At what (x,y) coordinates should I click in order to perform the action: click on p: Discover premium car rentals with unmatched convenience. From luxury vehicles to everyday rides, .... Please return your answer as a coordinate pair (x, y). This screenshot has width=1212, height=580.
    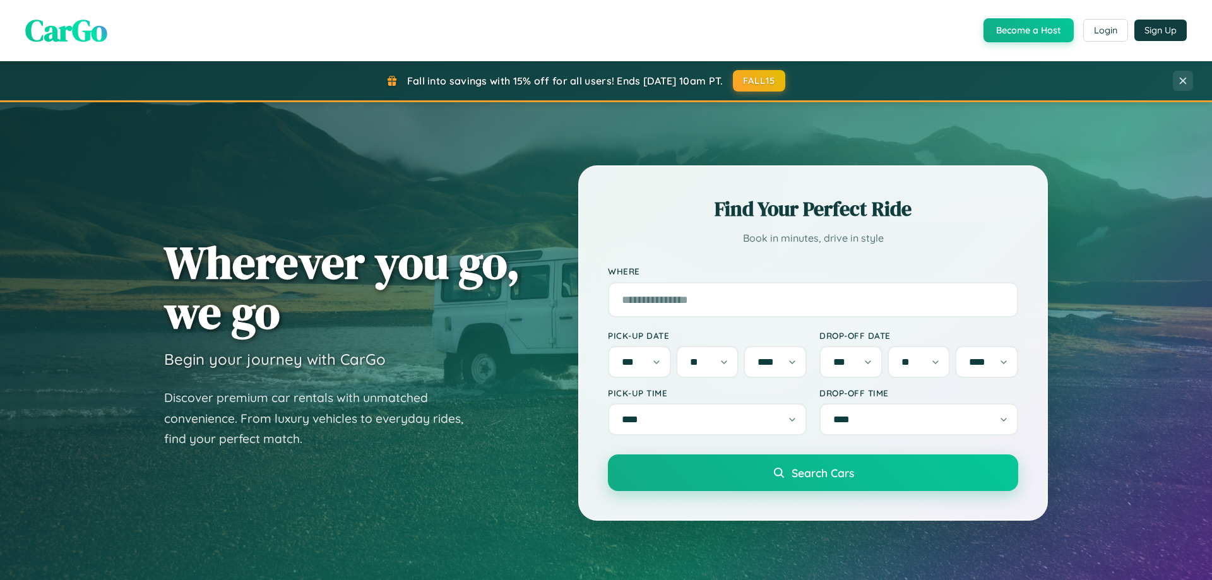
    Looking at the image, I should click on (322, 419).